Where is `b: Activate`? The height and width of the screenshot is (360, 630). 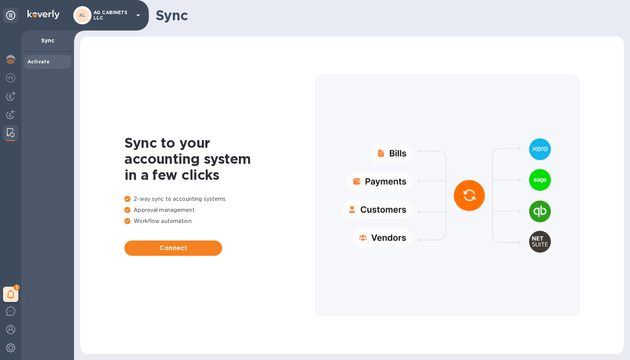
b: Activate is located at coordinates (39, 61).